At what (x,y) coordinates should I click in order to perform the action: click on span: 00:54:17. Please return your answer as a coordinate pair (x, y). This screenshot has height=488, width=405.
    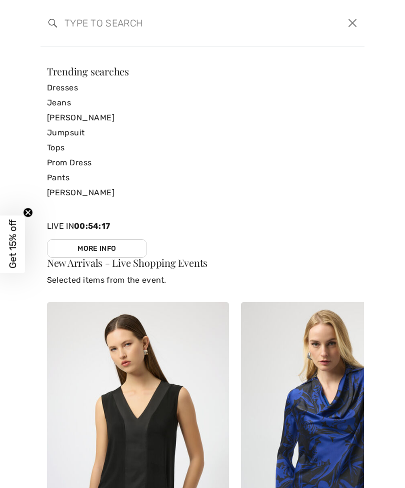
    Looking at the image, I should click on (92, 226).